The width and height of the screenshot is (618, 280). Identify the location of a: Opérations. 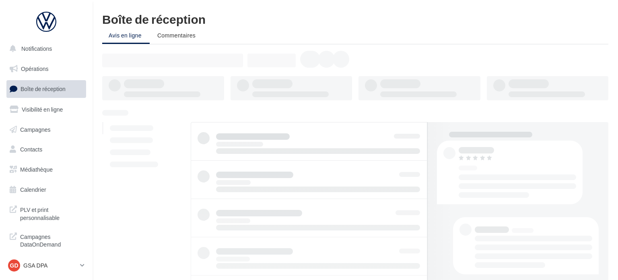
(46, 69).